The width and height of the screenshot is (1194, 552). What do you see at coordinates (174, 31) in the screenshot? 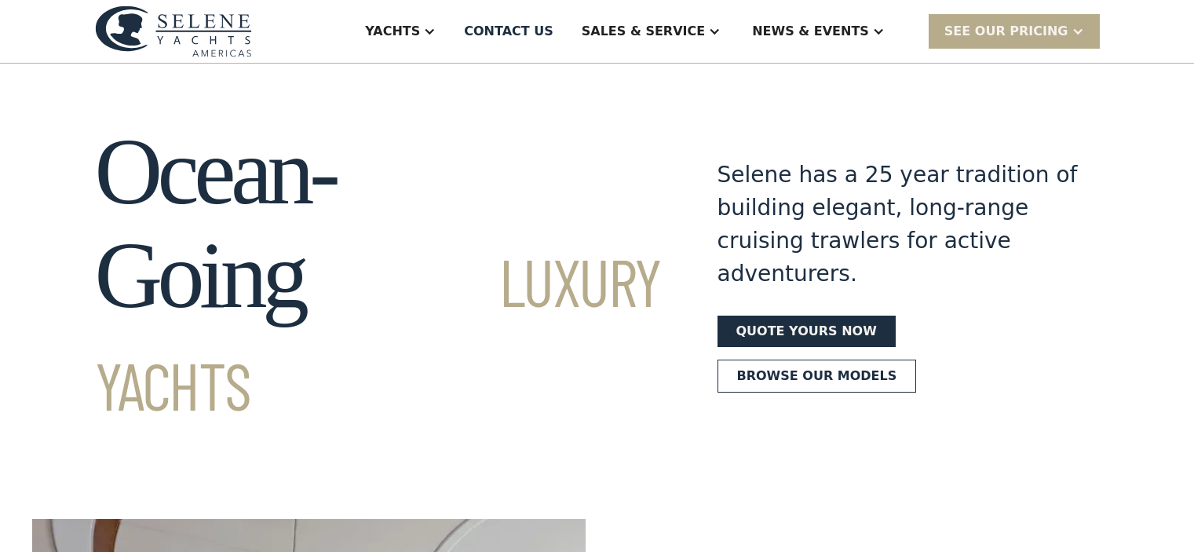
I see `img: logo` at bounding box center [174, 31].